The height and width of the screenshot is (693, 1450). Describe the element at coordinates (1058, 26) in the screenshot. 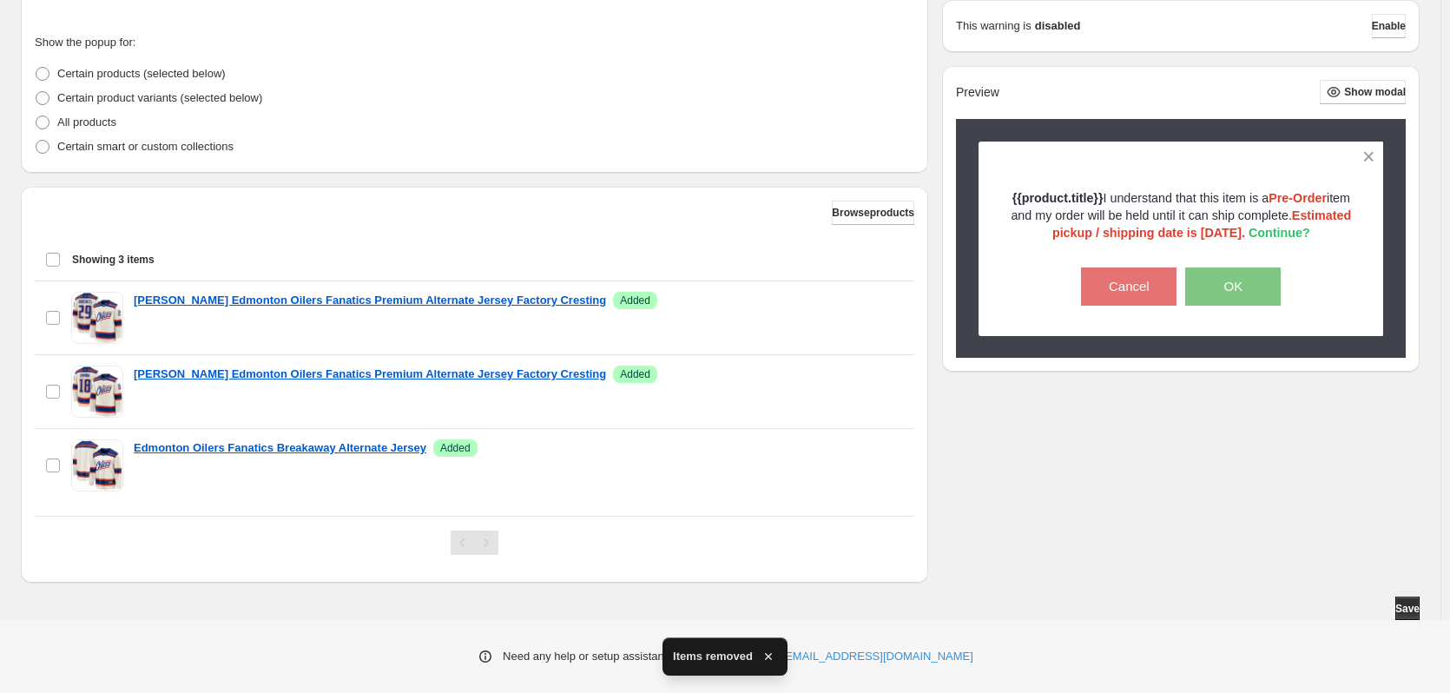

I see `strong: disabled` at that location.